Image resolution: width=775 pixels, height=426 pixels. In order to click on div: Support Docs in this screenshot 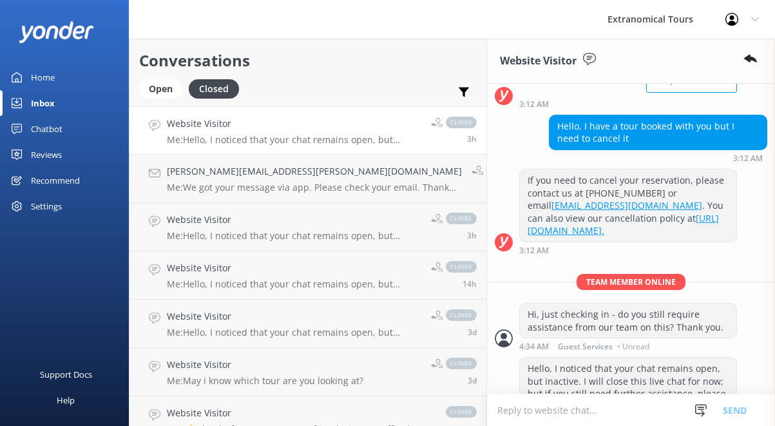, I will do `click(66, 374)`.